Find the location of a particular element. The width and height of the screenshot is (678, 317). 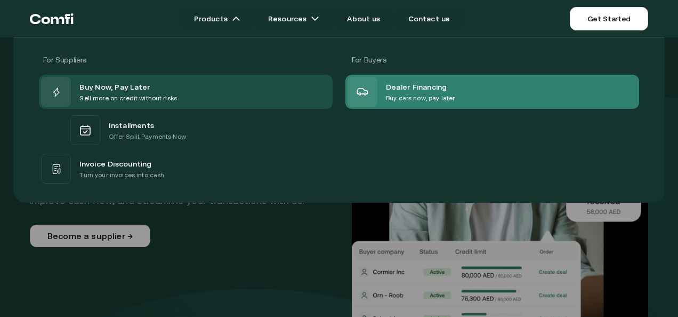

p: Buy cars now, pay later is located at coordinates (420, 98).